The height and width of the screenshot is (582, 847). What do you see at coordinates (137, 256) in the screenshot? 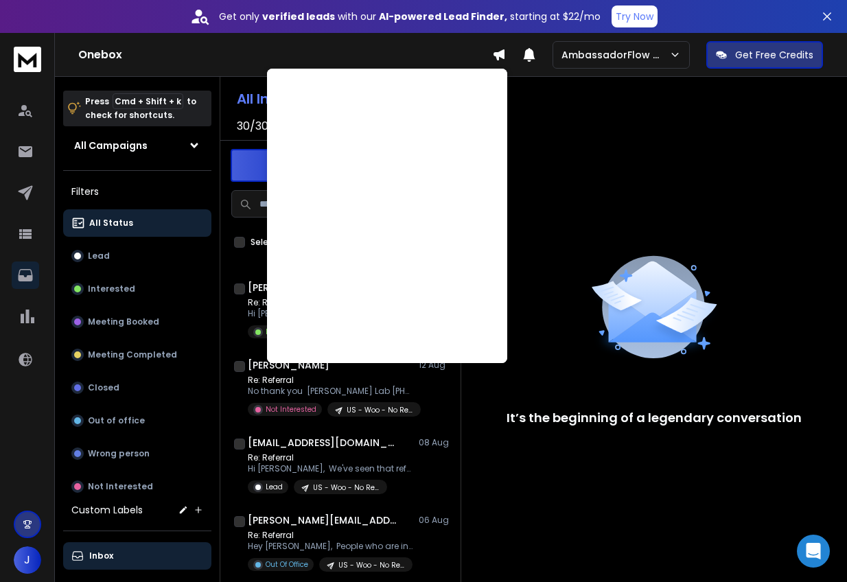
I see `button: Lead` at bounding box center [137, 256].